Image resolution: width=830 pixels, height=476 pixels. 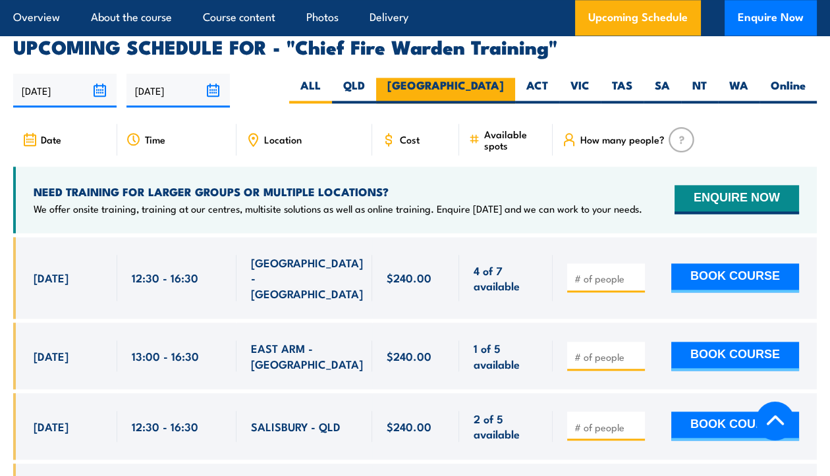 I want to click on span: 4 of 7 available, so click(x=506, y=278).